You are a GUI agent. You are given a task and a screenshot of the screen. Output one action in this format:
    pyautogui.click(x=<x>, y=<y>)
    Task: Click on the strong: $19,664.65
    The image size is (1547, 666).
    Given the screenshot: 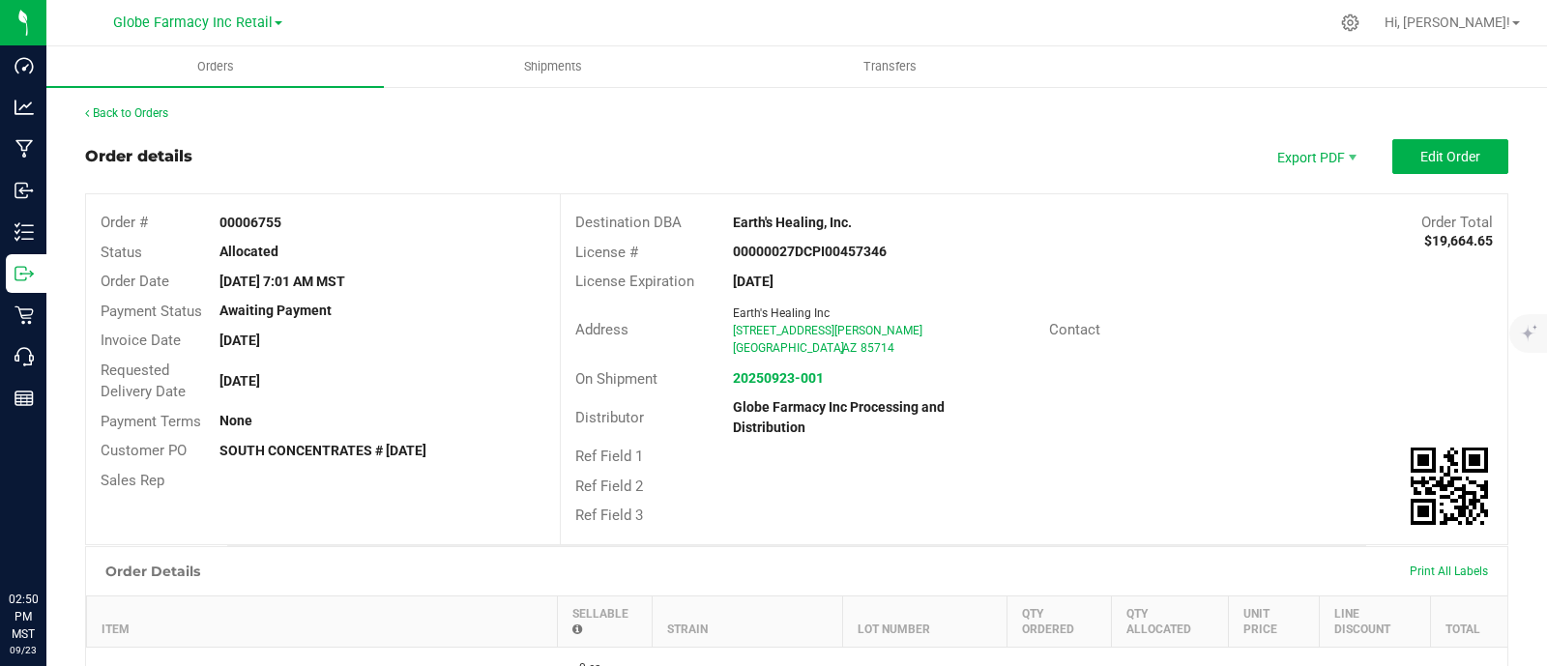 What is the action you would take?
    pyautogui.click(x=1458, y=241)
    